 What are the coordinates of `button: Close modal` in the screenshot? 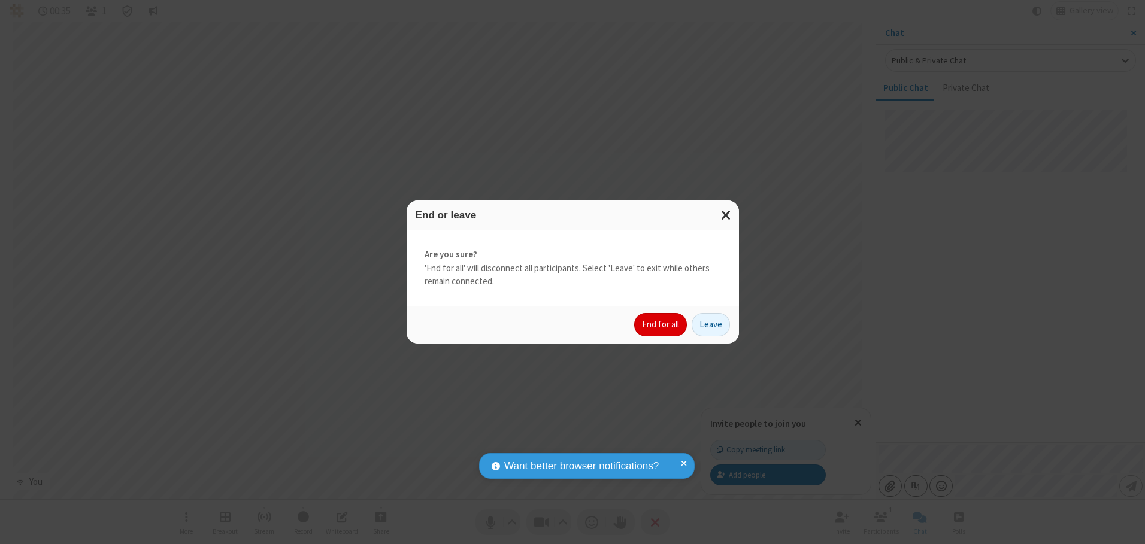 It's located at (726, 215).